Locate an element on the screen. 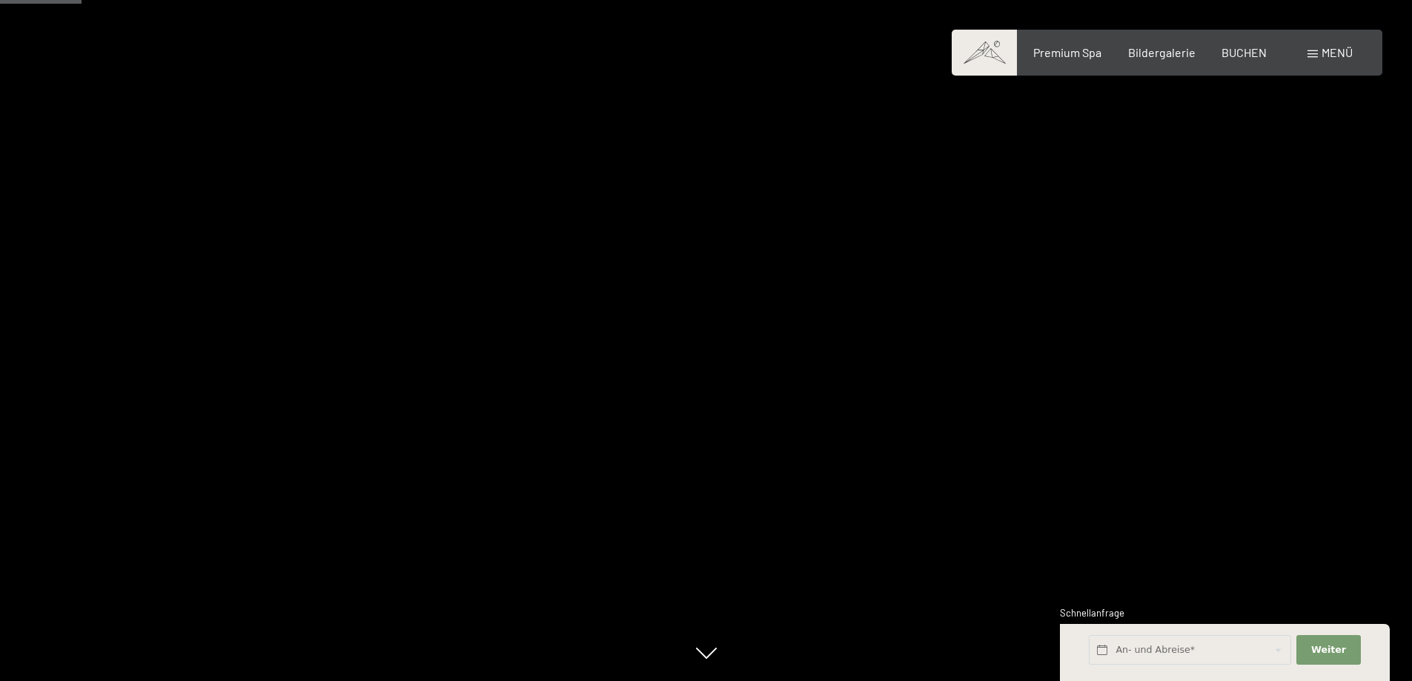  button: Weiter is located at coordinates (1328, 650).